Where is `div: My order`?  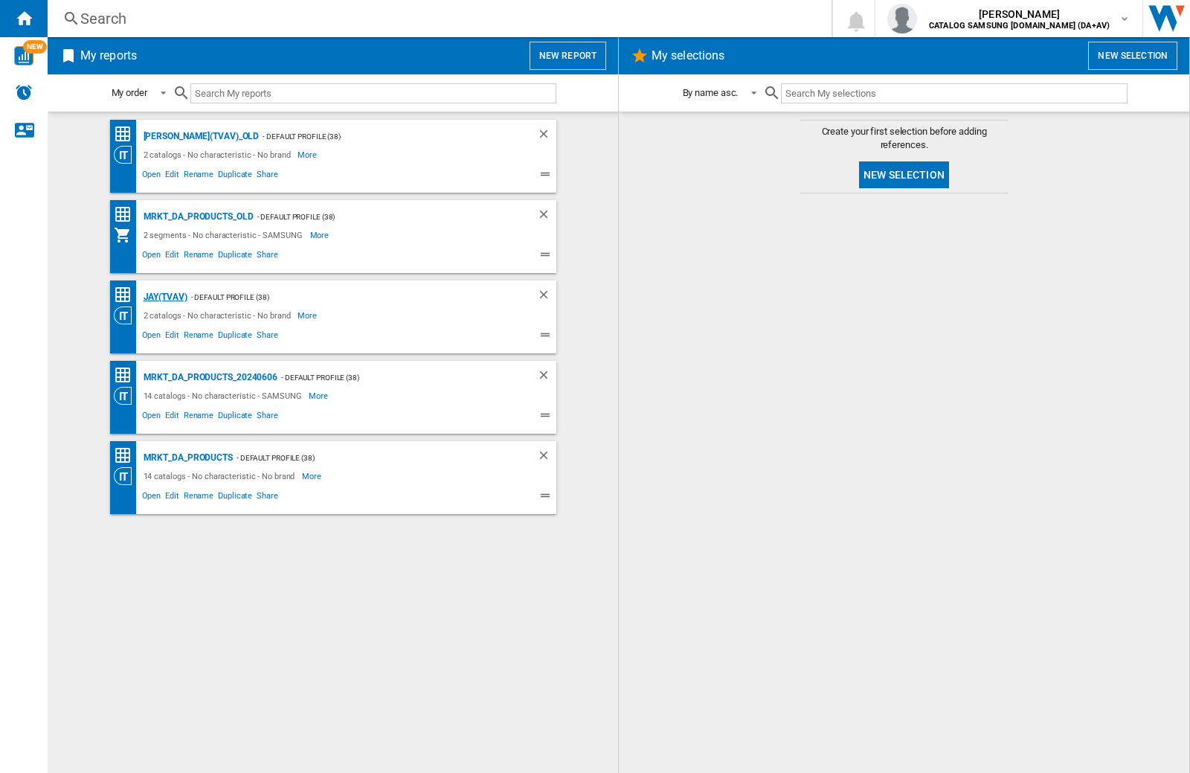
div: My order is located at coordinates (129, 92).